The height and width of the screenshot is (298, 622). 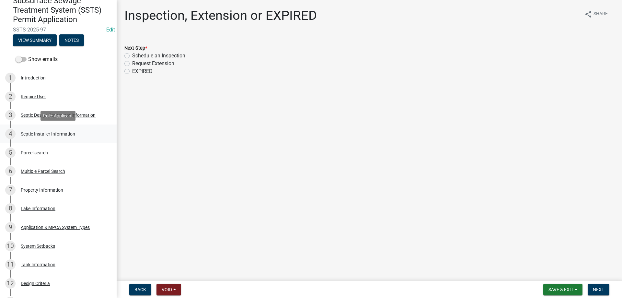 I want to click on label: Schedule an Inspection, so click(x=159, y=56).